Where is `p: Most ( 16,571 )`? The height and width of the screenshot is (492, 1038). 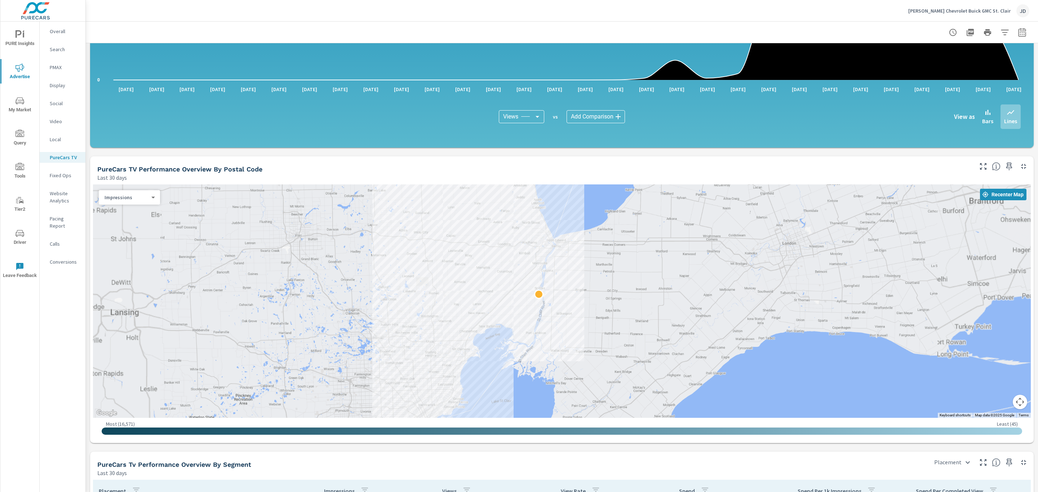 p: Most ( 16,571 ) is located at coordinates (120, 424).